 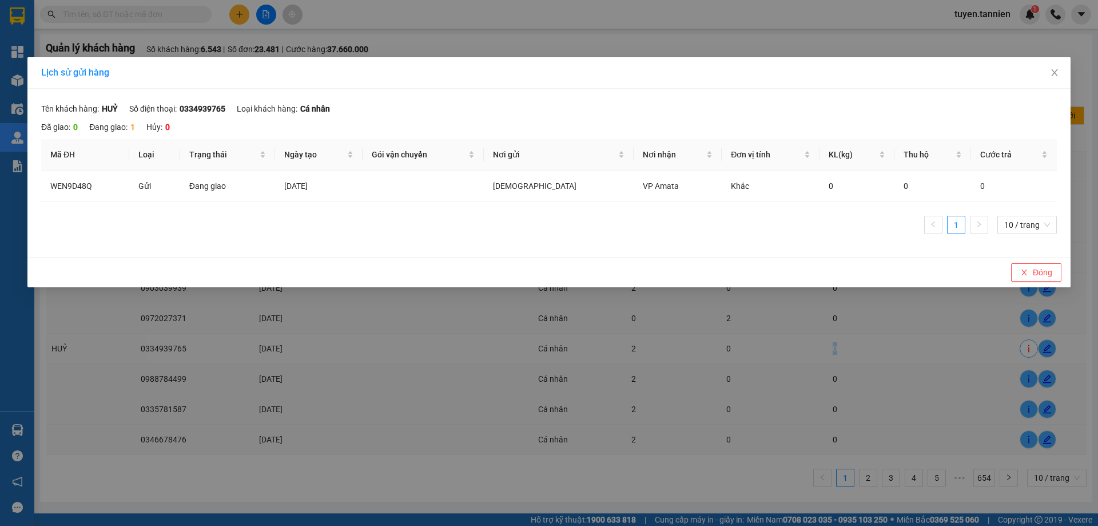 What do you see at coordinates (315, 154) in the screenshot?
I see `span: Ngày tạo` at bounding box center [315, 154].